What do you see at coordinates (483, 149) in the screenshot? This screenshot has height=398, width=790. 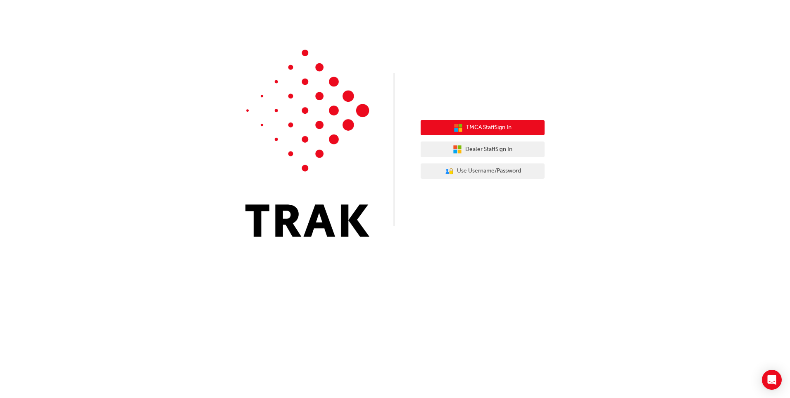 I see `button: Dealer StaffSign In` at bounding box center [483, 149].